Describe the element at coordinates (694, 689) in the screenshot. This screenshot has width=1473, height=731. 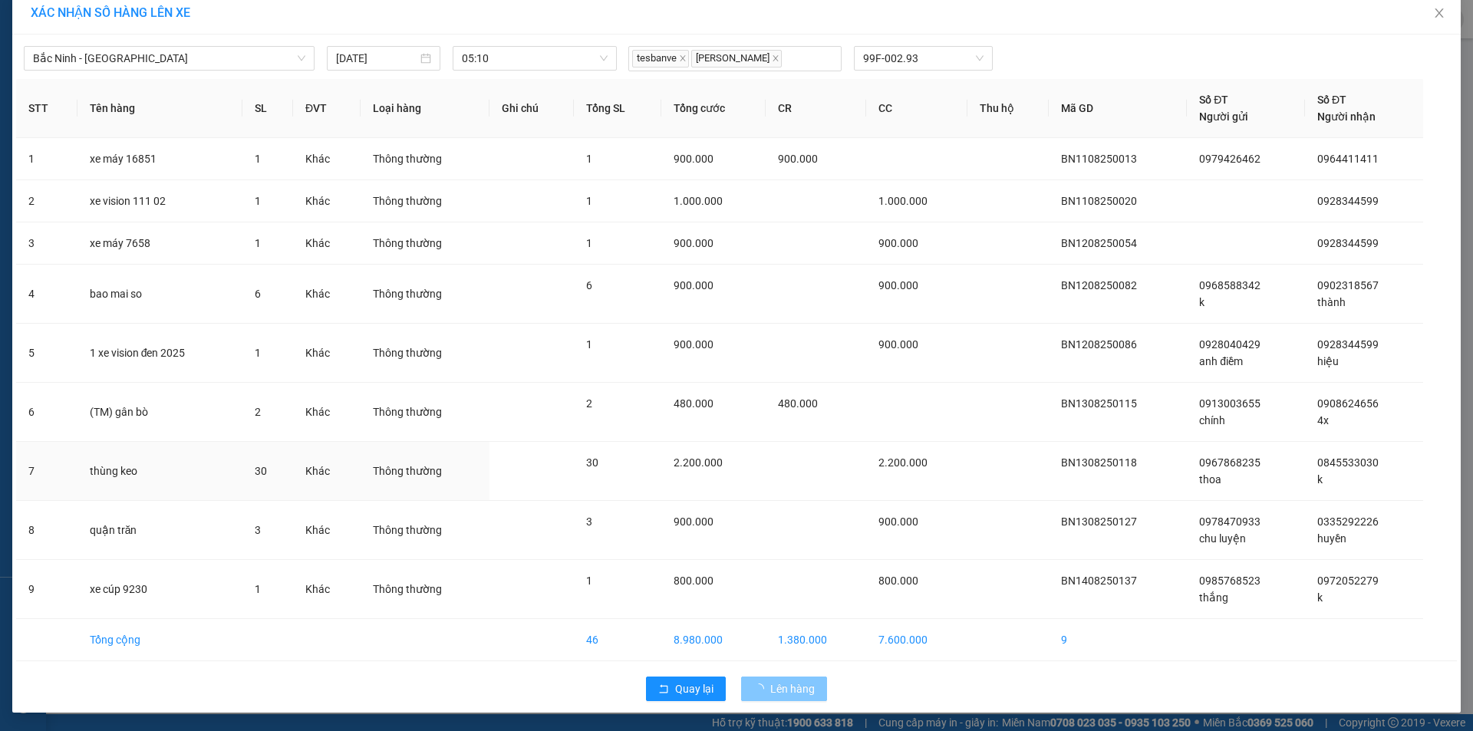
I see `span: Quay lại` at that location.